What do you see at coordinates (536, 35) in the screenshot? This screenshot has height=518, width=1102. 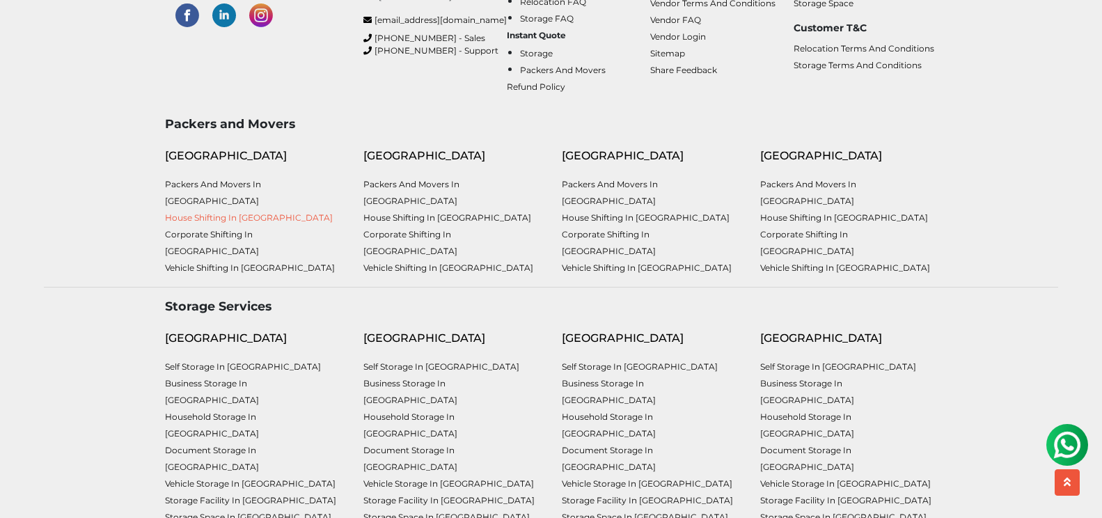 I see `b: Instant Quote` at bounding box center [536, 35].